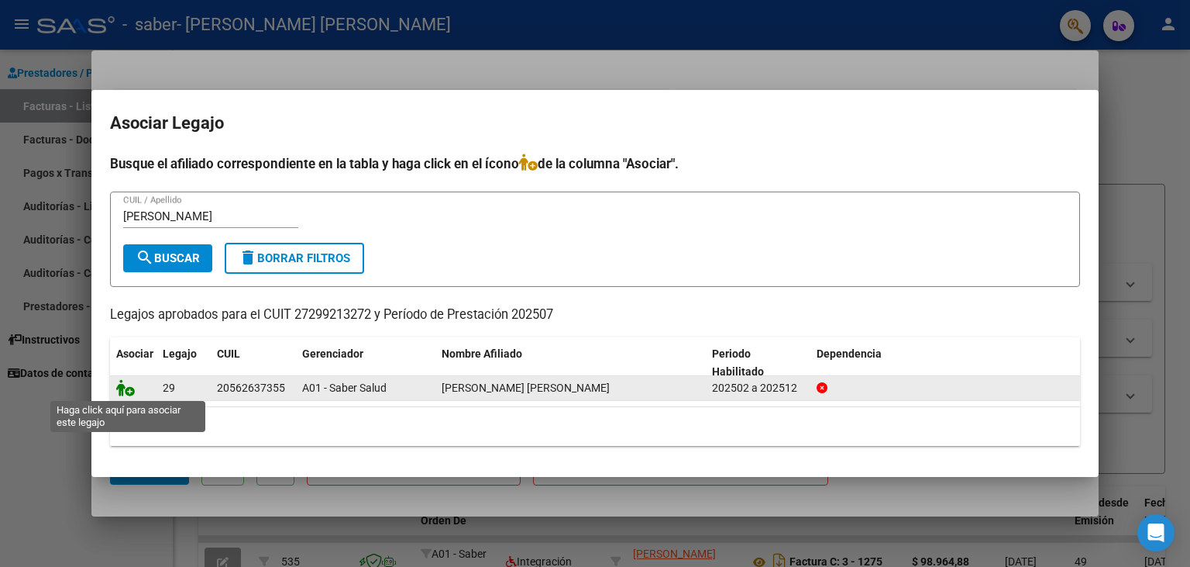 This screenshot has height=567, width=1190. Describe the element at coordinates (184, 363) in the screenshot. I see `datatable-header-cell: Legajo` at that location.